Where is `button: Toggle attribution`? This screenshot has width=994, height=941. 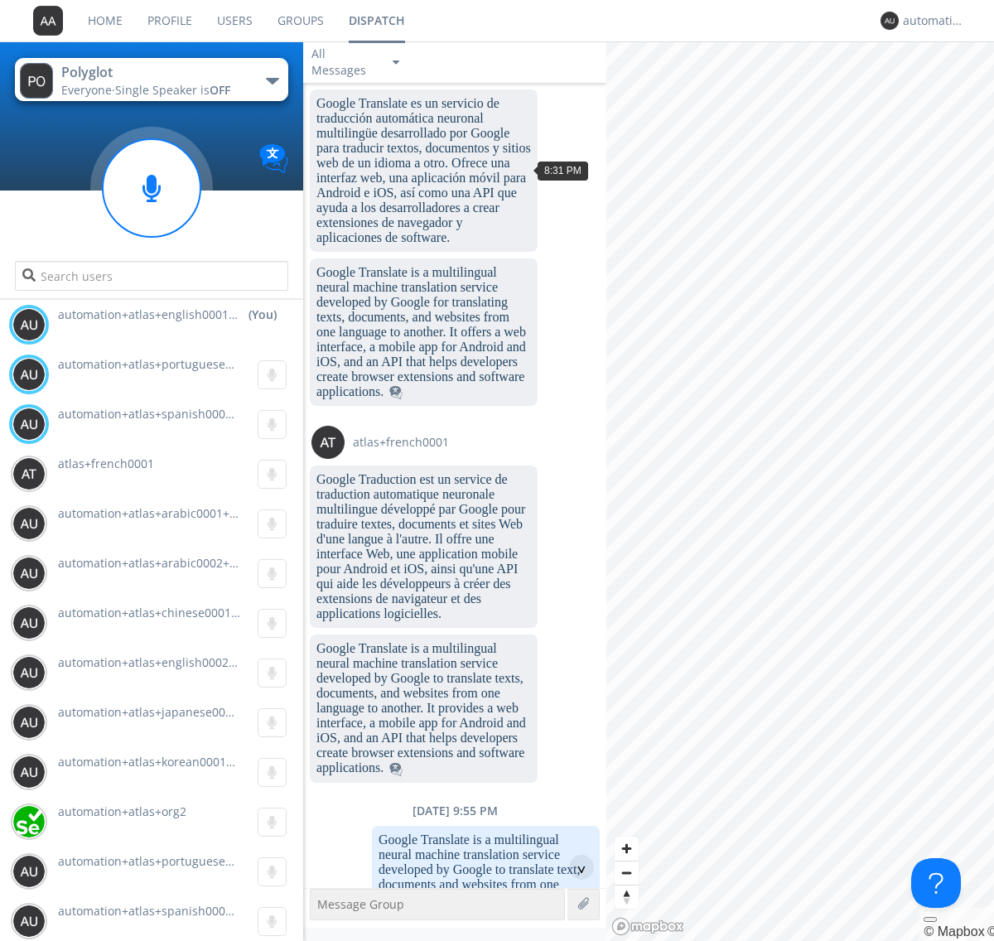
button: Toggle attribution is located at coordinates (930, 920).